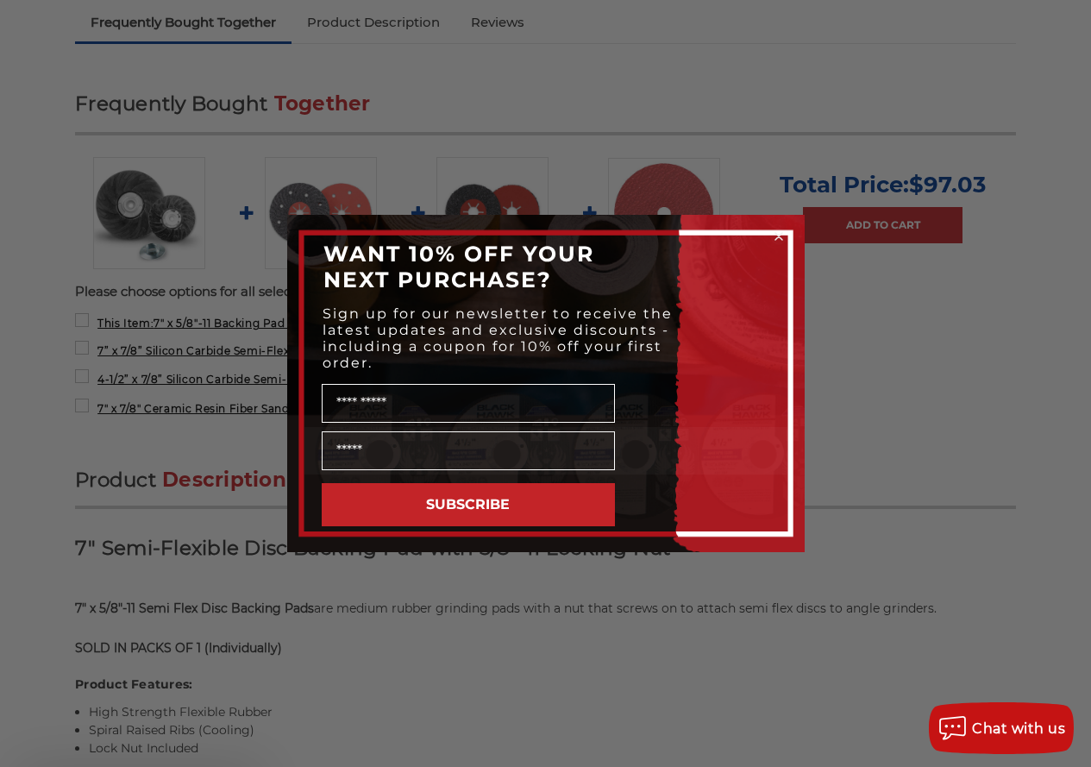 This screenshot has width=1091, height=767. What do you see at coordinates (1001, 728) in the screenshot?
I see `button: Chat with us` at bounding box center [1001, 728].